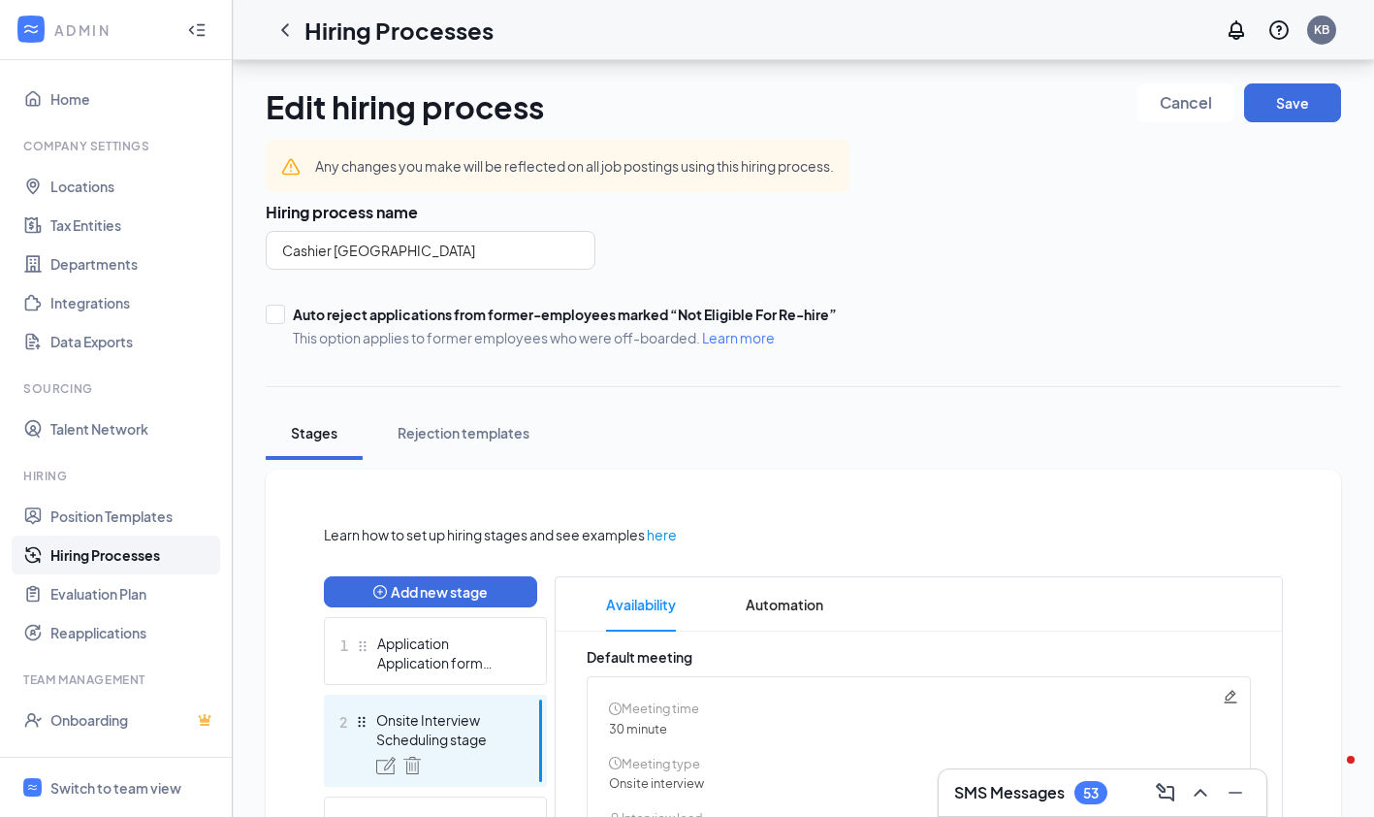  I want to click on a: here, so click(661, 534).